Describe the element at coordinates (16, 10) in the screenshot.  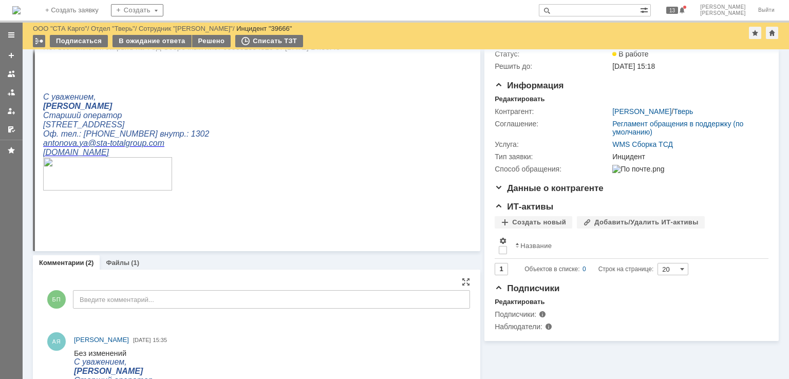
I see `a: Перейти на домашнюю страницу` at that location.